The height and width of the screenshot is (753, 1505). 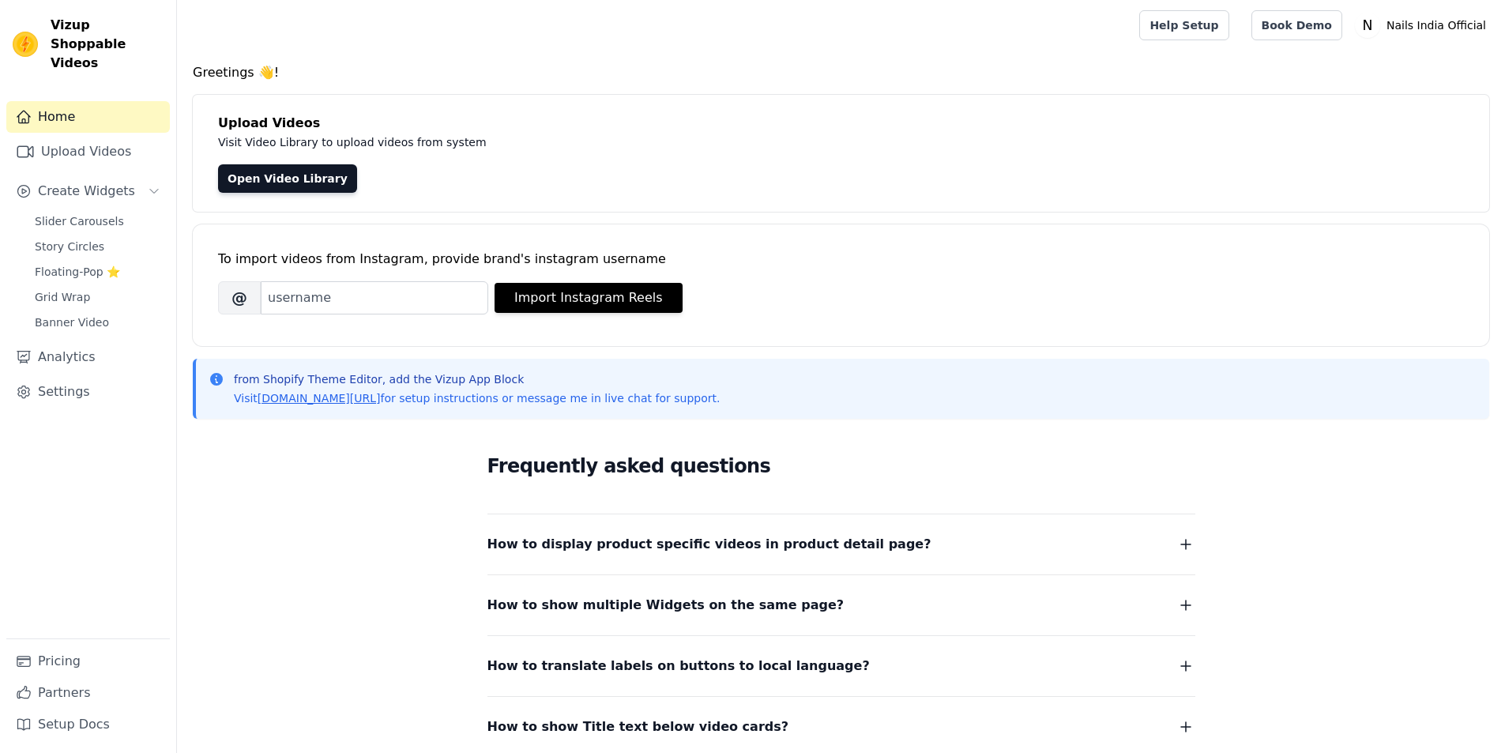 I want to click on button: Create Widgets, so click(x=88, y=191).